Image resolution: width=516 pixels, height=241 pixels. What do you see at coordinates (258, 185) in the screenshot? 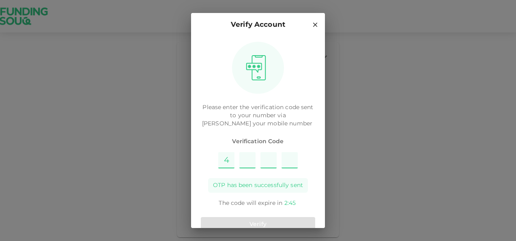
I see `span: OTP has been successfully sent` at bounding box center [258, 185].